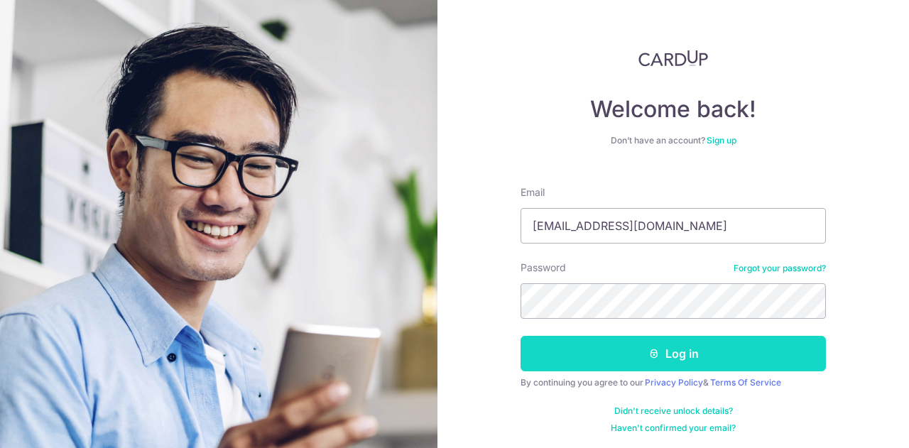  Describe the element at coordinates (673, 411) in the screenshot. I see `a: Didn't receive unlock details?` at that location.